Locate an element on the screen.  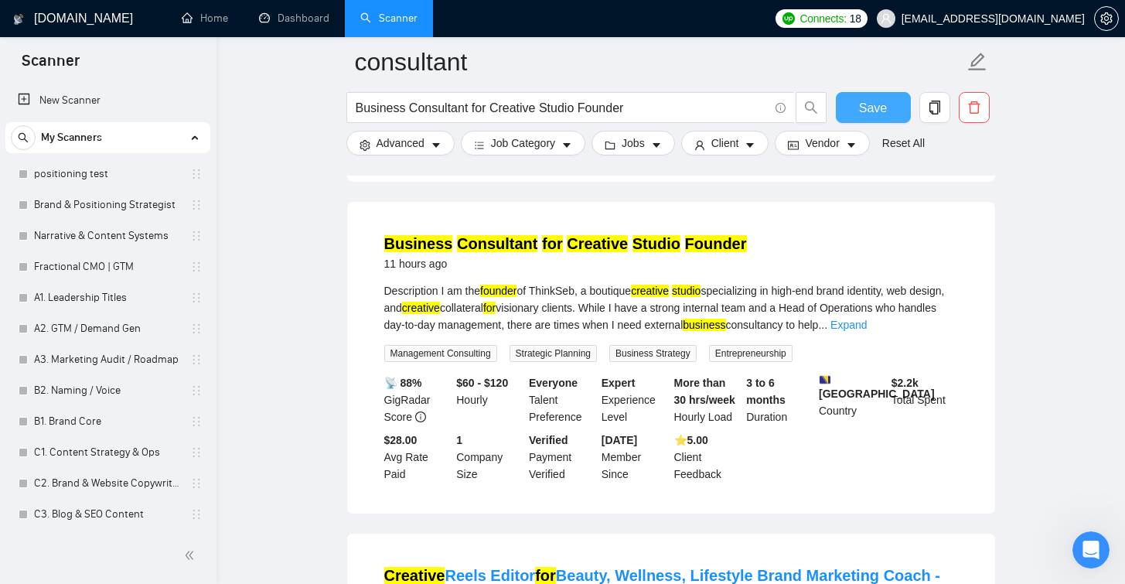
input: Search Freelance Jobs... is located at coordinates (562, 107).